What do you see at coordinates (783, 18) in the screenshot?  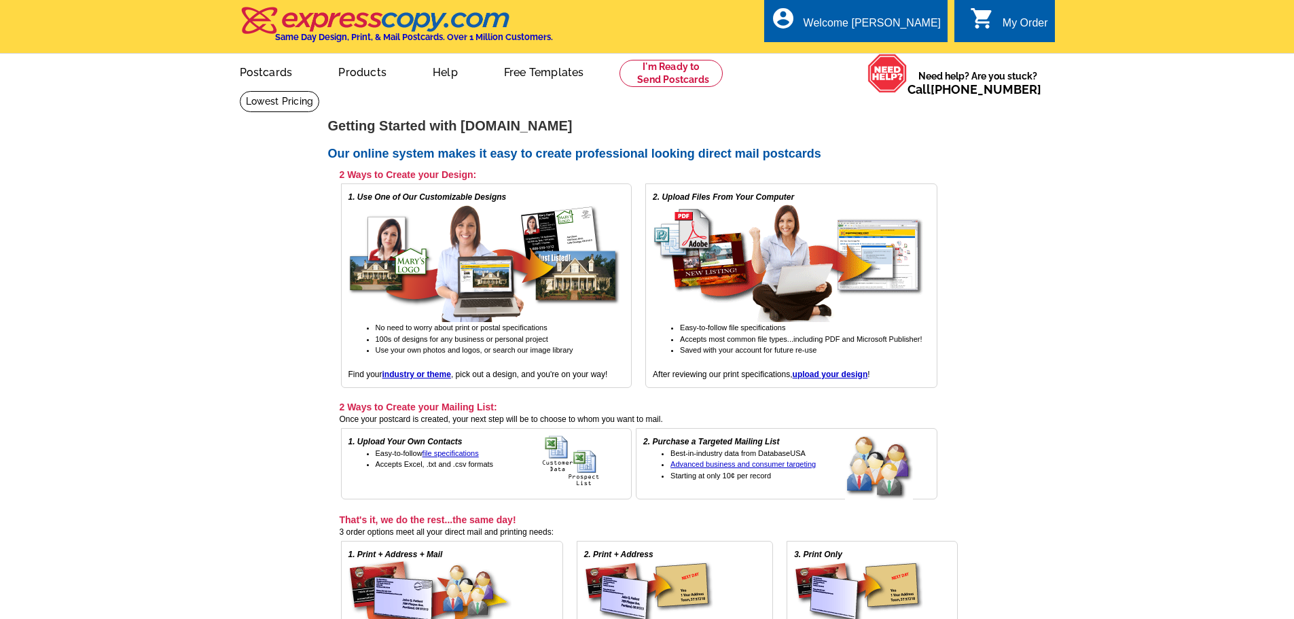 I see `i: account_circle` at bounding box center [783, 18].